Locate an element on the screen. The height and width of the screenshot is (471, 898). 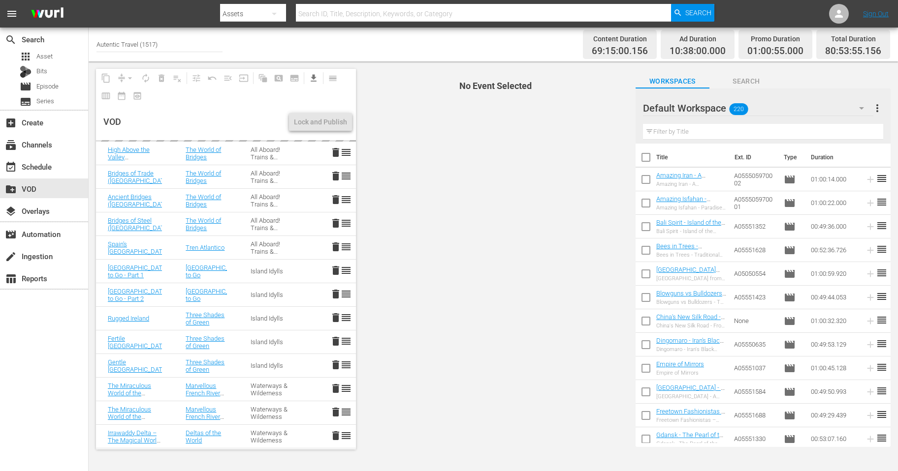
span: movie is located at coordinates (789, 298).